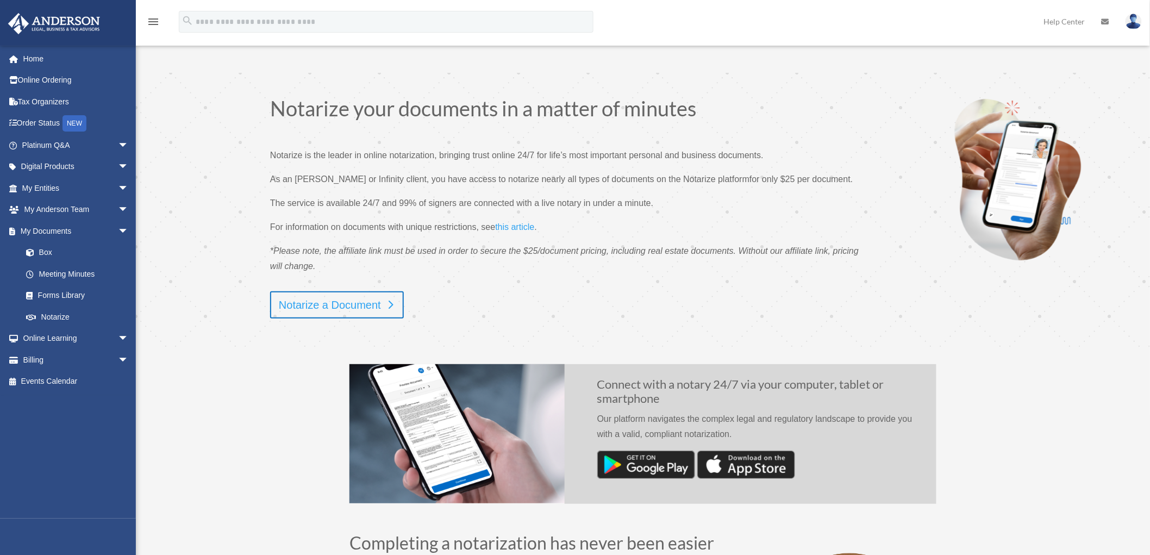  What do you see at coordinates (80, 253) in the screenshot?
I see `a: Box` at bounding box center [80, 253].